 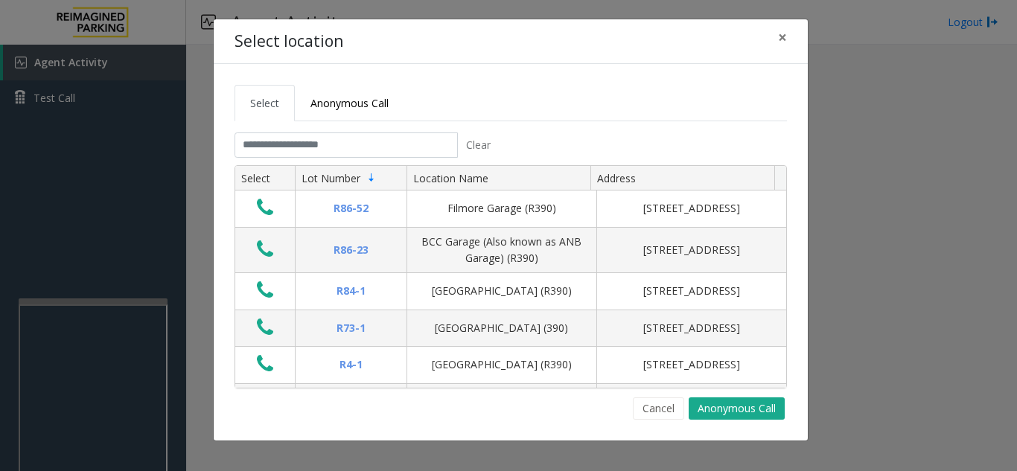 What do you see at coordinates (658, 409) in the screenshot?
I see `button: Cancel` at bounding box center [658, 409].